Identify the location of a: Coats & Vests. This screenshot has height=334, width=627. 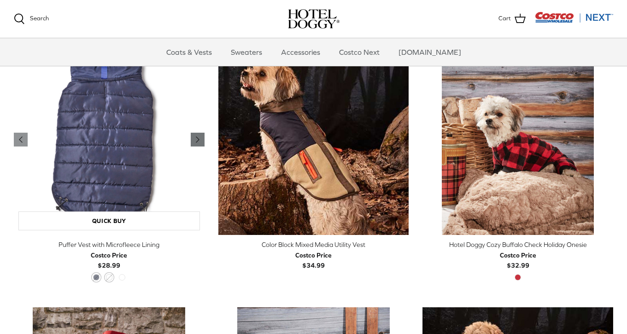
(189, 52).